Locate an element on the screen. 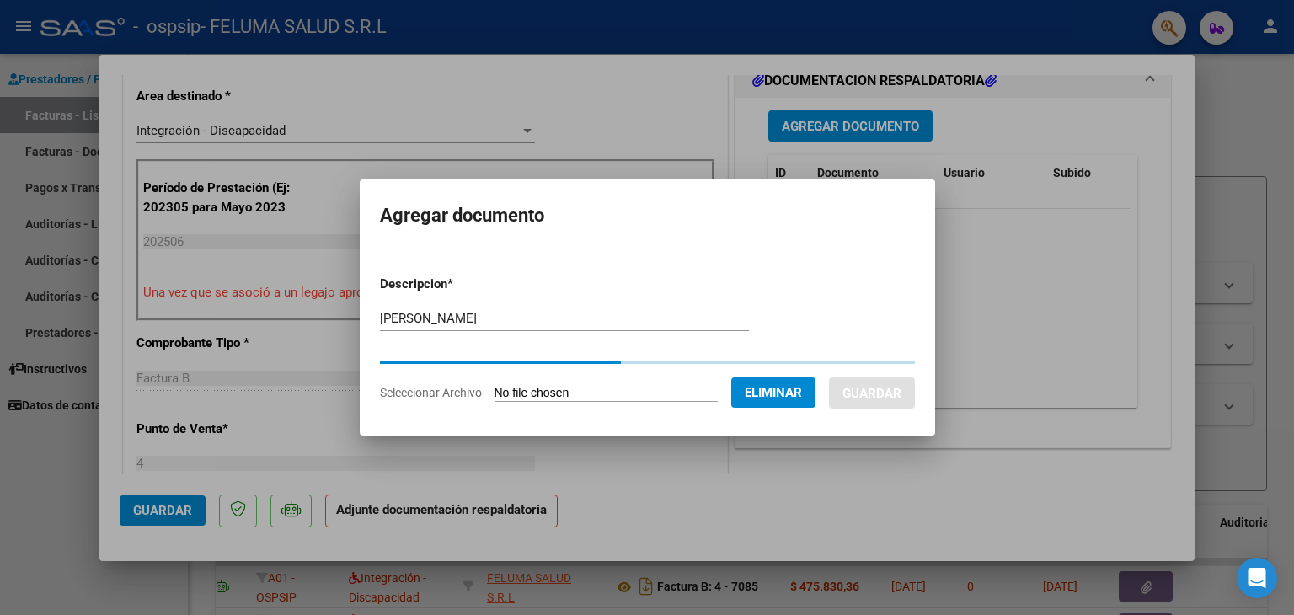  button: Guardar is located at coordinates (872, 393).